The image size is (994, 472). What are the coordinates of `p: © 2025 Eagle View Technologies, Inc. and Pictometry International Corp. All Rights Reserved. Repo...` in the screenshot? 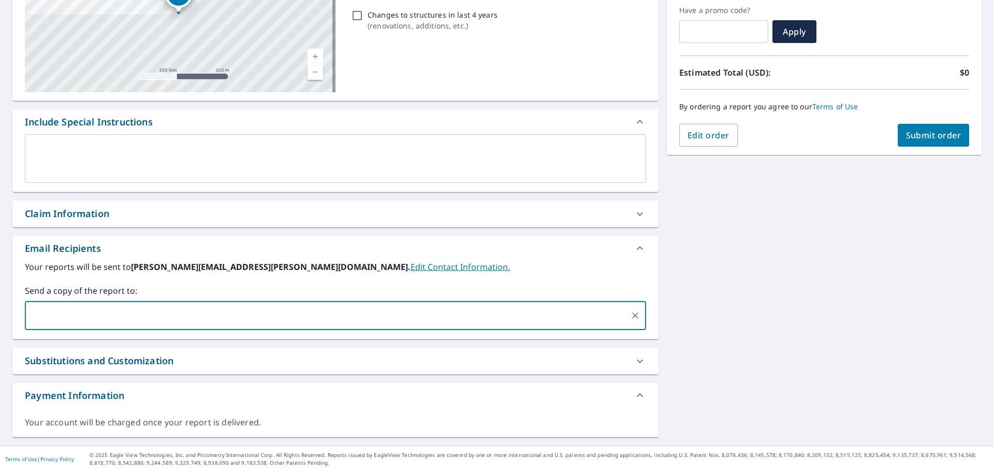 It's located at (539, 459).